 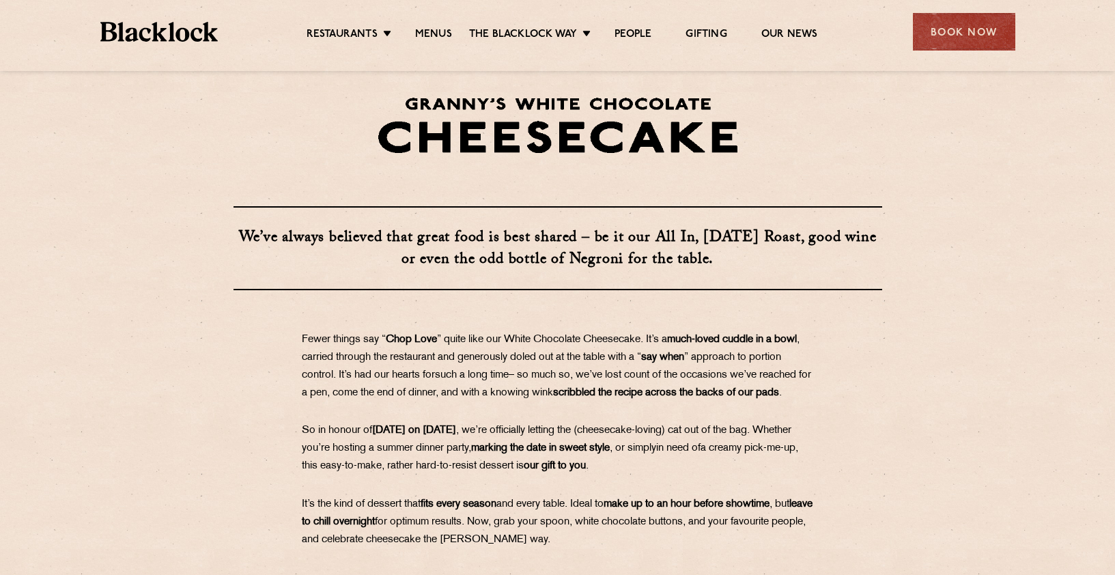 What do you see at coordinates (666, 392) in the screenshot?
I see `span: scribbled the recipe across the backs of our pads` at bounding box center [666, 392].